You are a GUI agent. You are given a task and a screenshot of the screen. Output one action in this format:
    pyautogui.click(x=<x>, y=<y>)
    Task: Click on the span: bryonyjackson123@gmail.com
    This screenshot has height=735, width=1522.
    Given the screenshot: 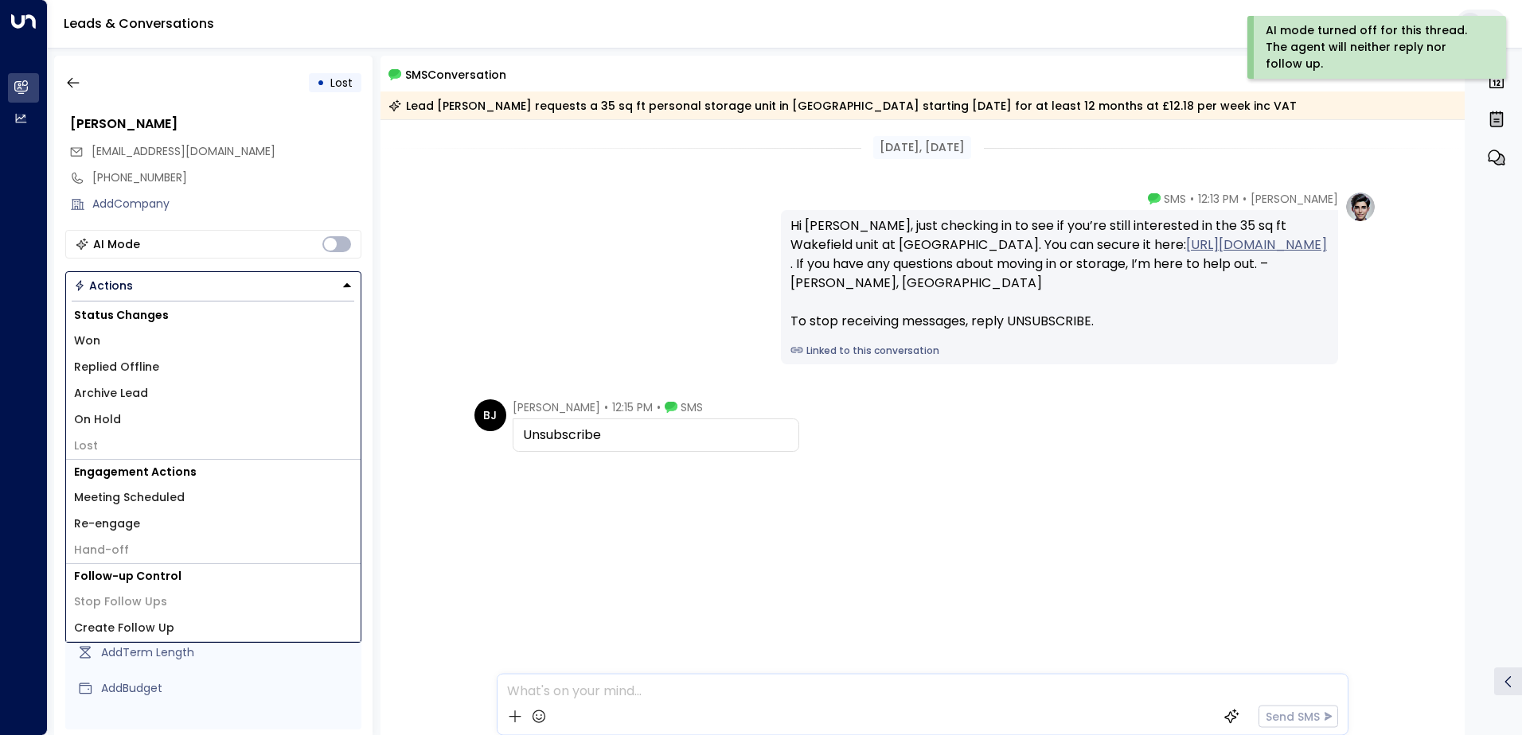 What is the action you would take?
    pyautogui.click(x=183, y=151)
    